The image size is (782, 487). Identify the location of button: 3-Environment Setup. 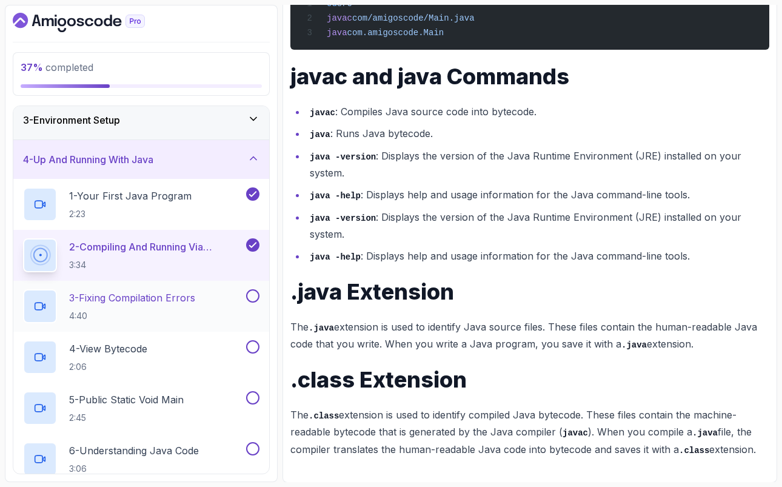
(141, 120).